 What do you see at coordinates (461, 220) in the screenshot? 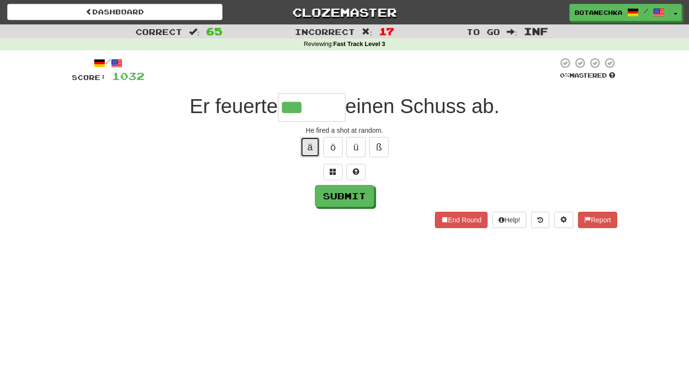
I see `button: End Round` at bounding box center [461, 220].